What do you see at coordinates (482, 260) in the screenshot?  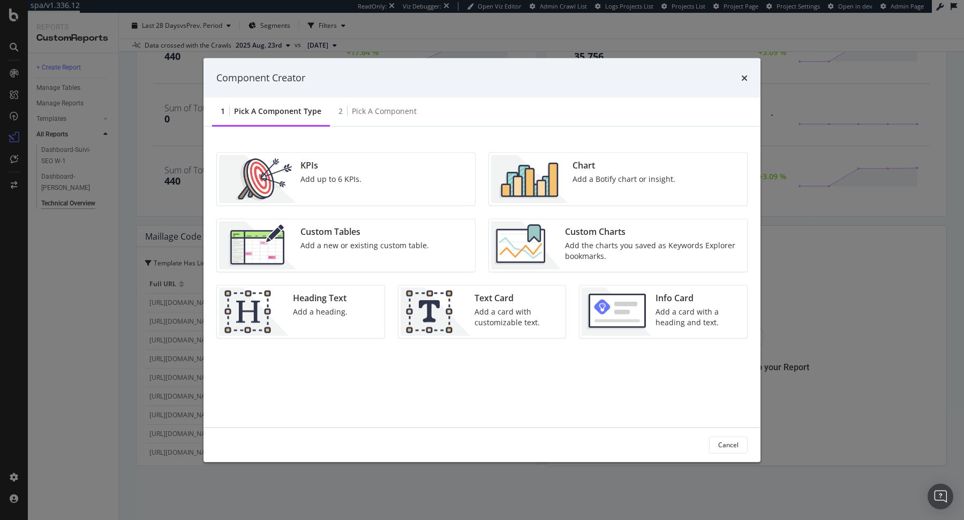 I see `div: modal` at bounding box center [482, 260].